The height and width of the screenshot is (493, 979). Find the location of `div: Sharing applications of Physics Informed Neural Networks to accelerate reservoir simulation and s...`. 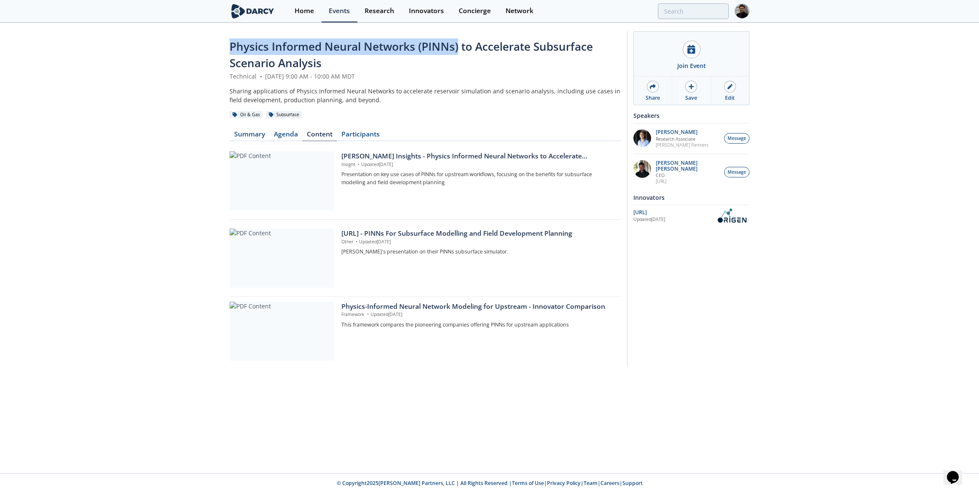

div: Sharing applications of Physics Informed Neural Networks to accelerate reservoir simulation and s... is located at coordinates (425, 95).